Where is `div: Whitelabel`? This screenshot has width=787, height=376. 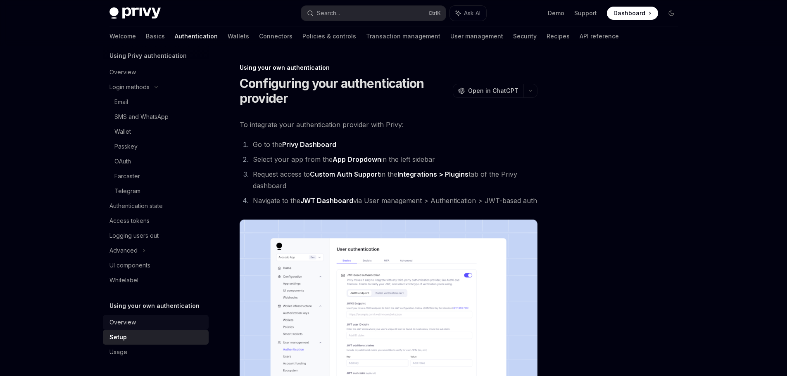
div: Whitelabel is located at coordinates (124, 281).